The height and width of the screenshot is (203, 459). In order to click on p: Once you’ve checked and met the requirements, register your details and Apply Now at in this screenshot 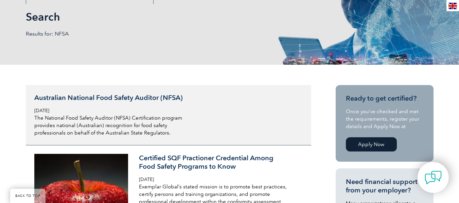, I will do `click(384, 119)`.